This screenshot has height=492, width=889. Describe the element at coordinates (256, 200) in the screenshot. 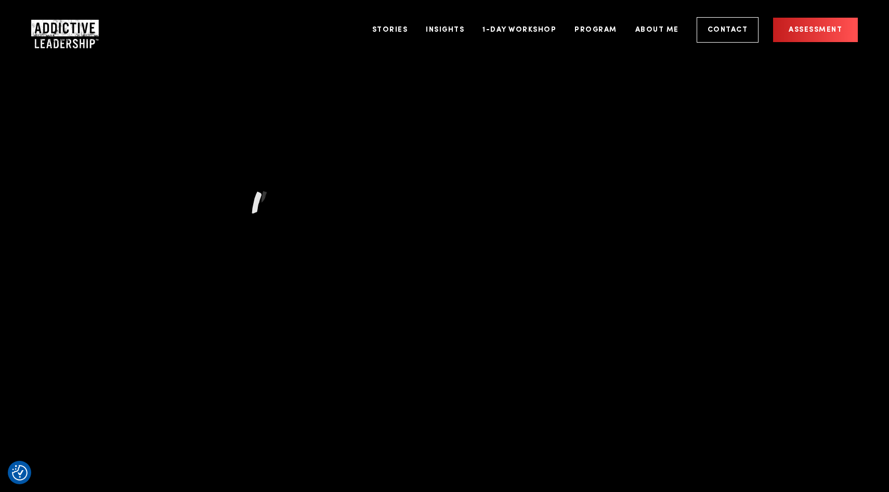

I see `span: I` at that location.